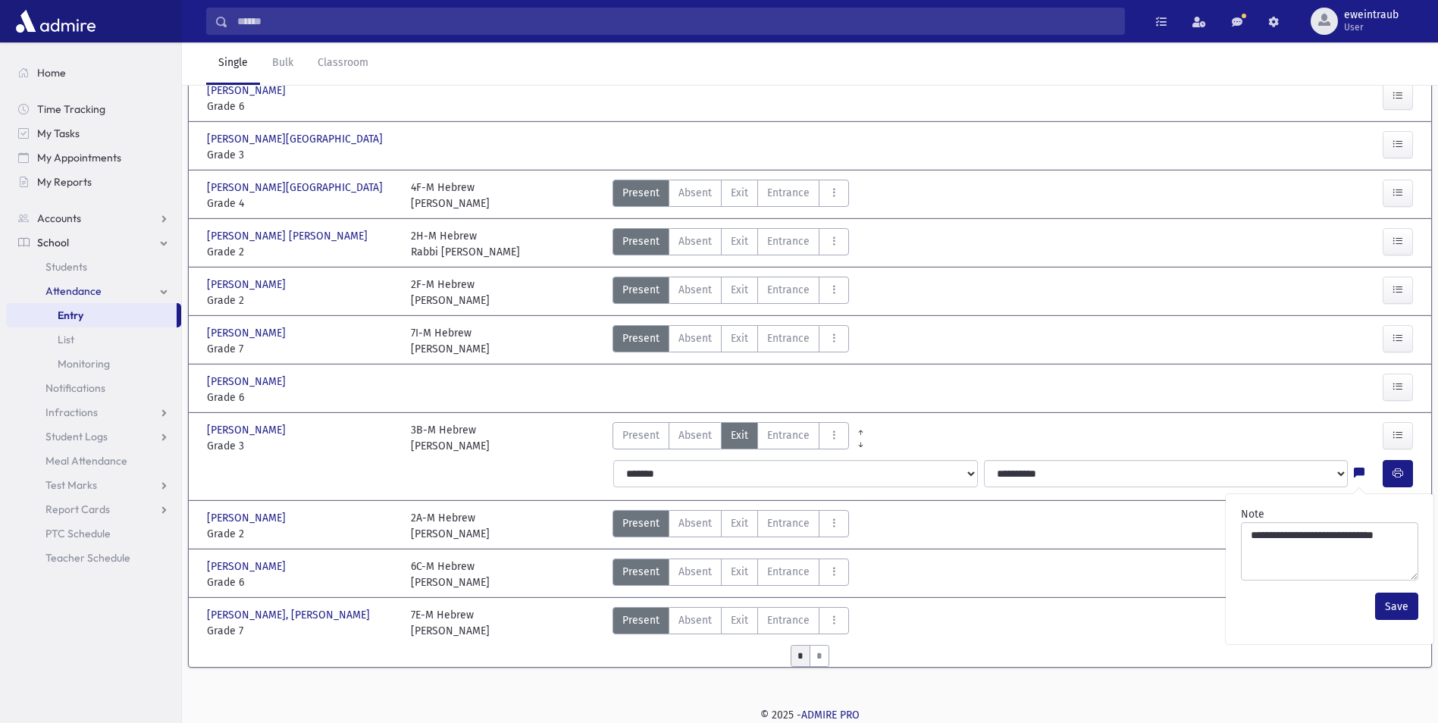 This screenshot has width=1438, height=723. Describe the element at coordinates (93, 133) in the screenshot. I see `a: My Tasks` at that location.